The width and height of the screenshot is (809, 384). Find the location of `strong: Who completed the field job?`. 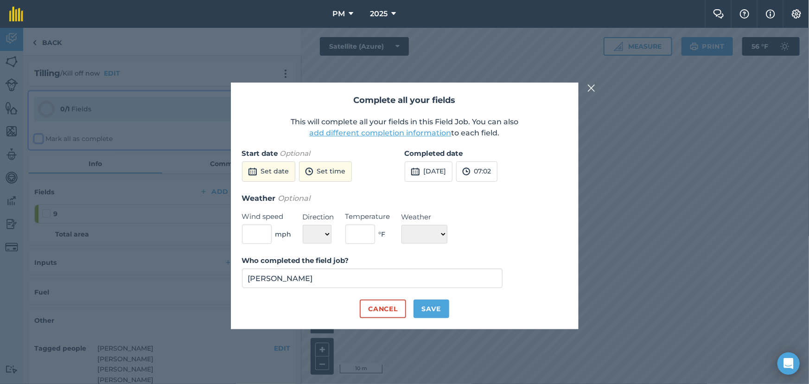

strong: Who completed the field job? is located at coordinates (295, 260).